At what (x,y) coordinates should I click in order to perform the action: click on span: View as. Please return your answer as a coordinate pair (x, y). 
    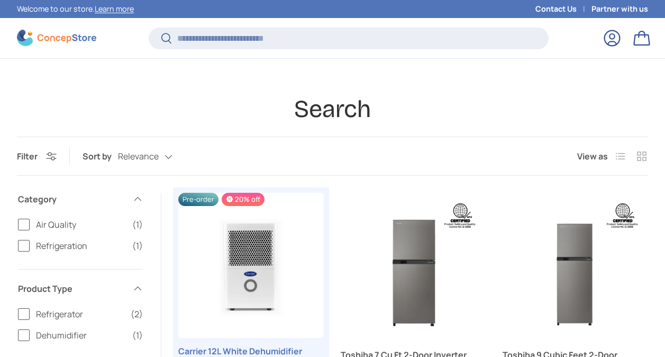
    Looking at the image, I should click on (593, 156).